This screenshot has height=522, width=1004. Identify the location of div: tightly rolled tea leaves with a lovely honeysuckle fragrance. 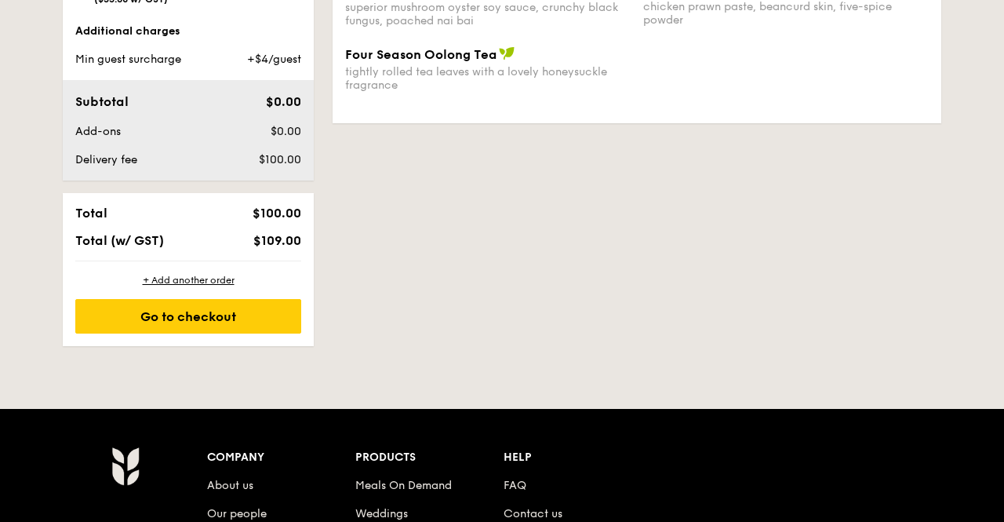
(488, 78).